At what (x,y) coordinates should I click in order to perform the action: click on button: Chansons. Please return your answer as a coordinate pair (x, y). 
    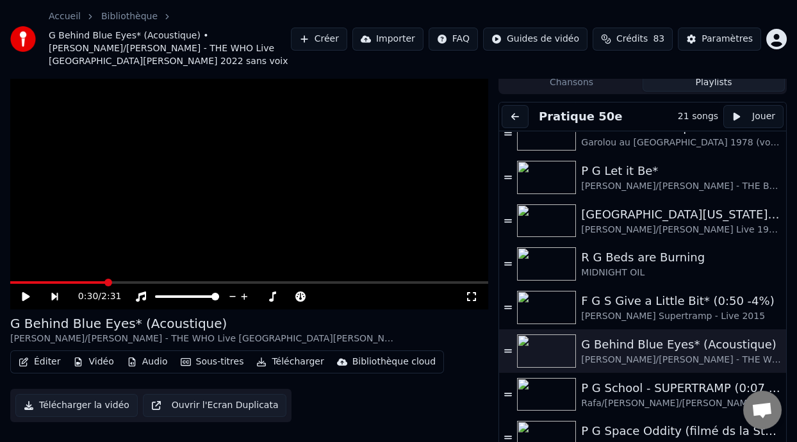
    Looking at the image, I should click on (571, 82).